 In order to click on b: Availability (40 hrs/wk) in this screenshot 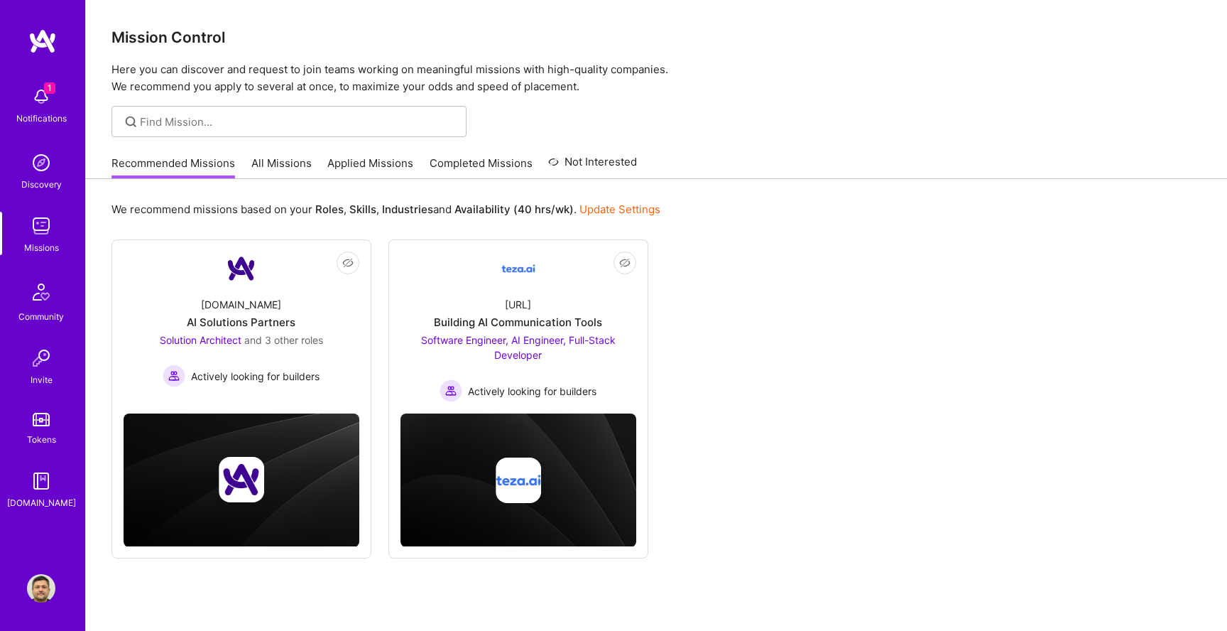, I will do `click(514, 209)`.